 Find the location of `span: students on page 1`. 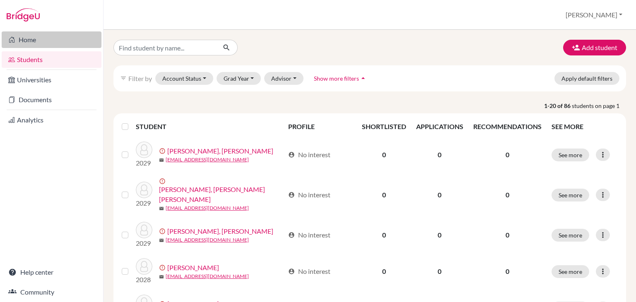

span: students on page 1 is located at coordinates (599, 106).